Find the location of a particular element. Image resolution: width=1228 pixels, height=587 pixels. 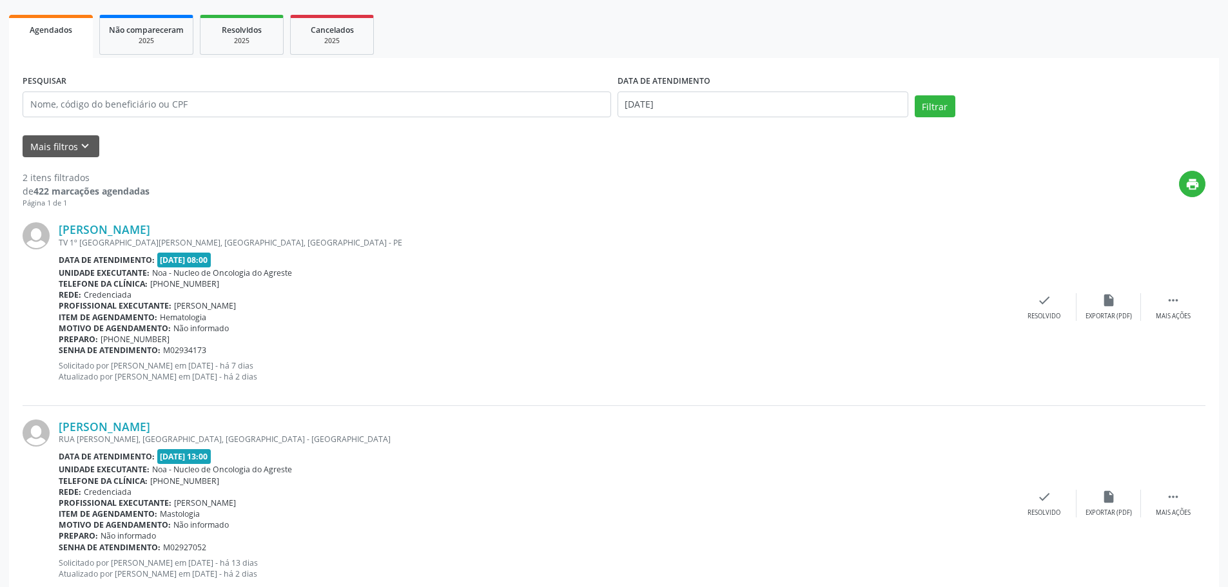

i: keyboard_arrow_down is located at coordinates (85, 146).